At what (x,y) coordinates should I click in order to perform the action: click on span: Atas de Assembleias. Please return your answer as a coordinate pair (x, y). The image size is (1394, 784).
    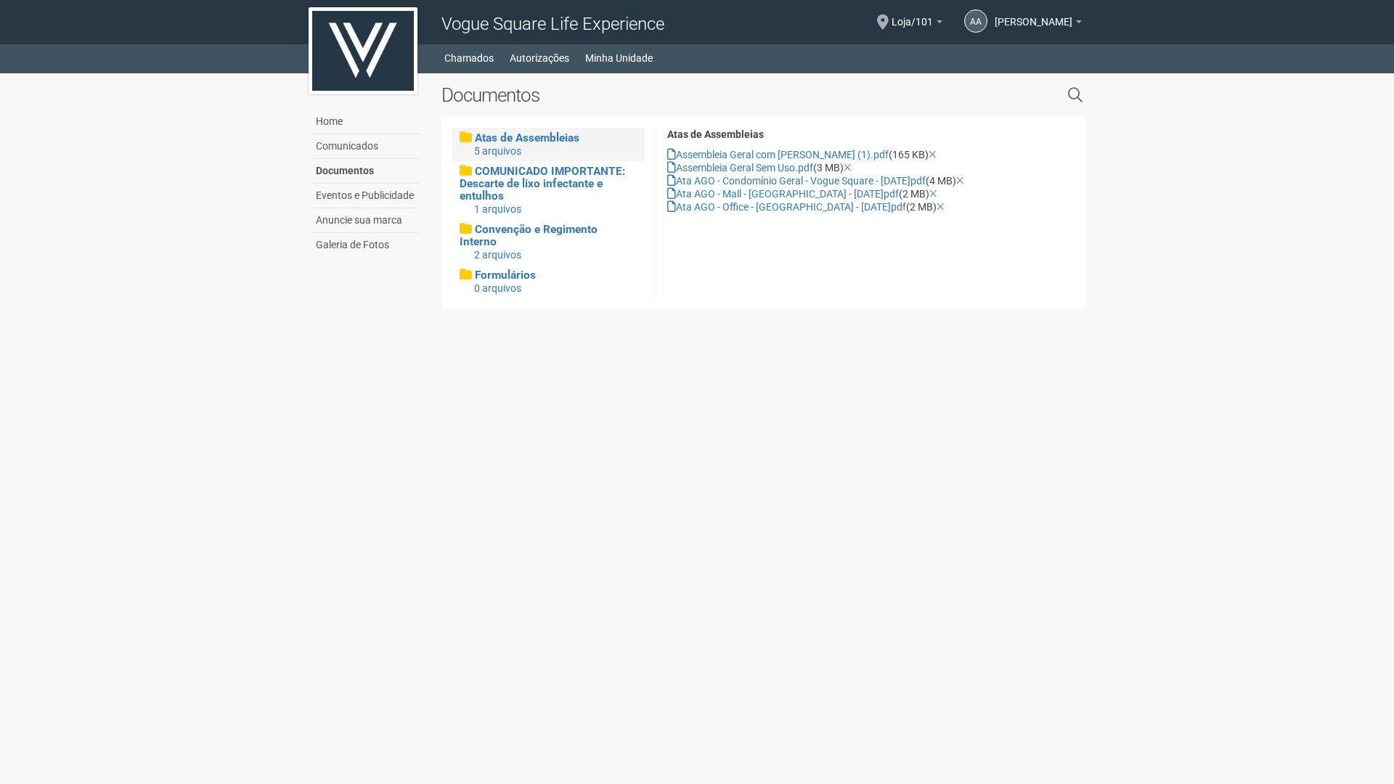
    Looking at the image, I should click on (527, 138).